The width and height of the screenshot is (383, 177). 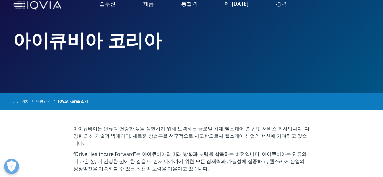 What do you see at coordinates (73, 101) in the screenshot?
I see `font: IQVIA Korea 소개` at bounding box center [73, 101].